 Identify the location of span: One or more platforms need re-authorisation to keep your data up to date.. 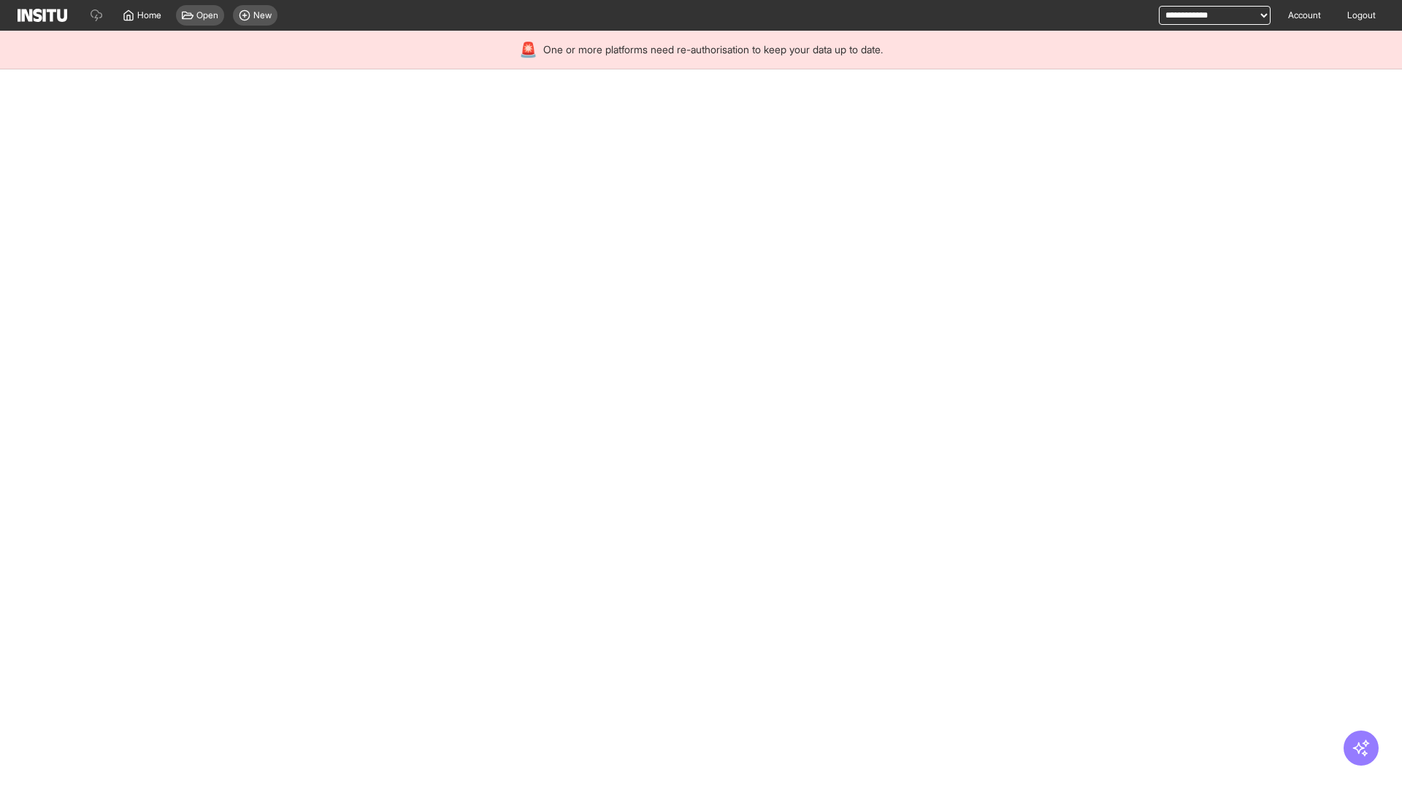
(713, 50).